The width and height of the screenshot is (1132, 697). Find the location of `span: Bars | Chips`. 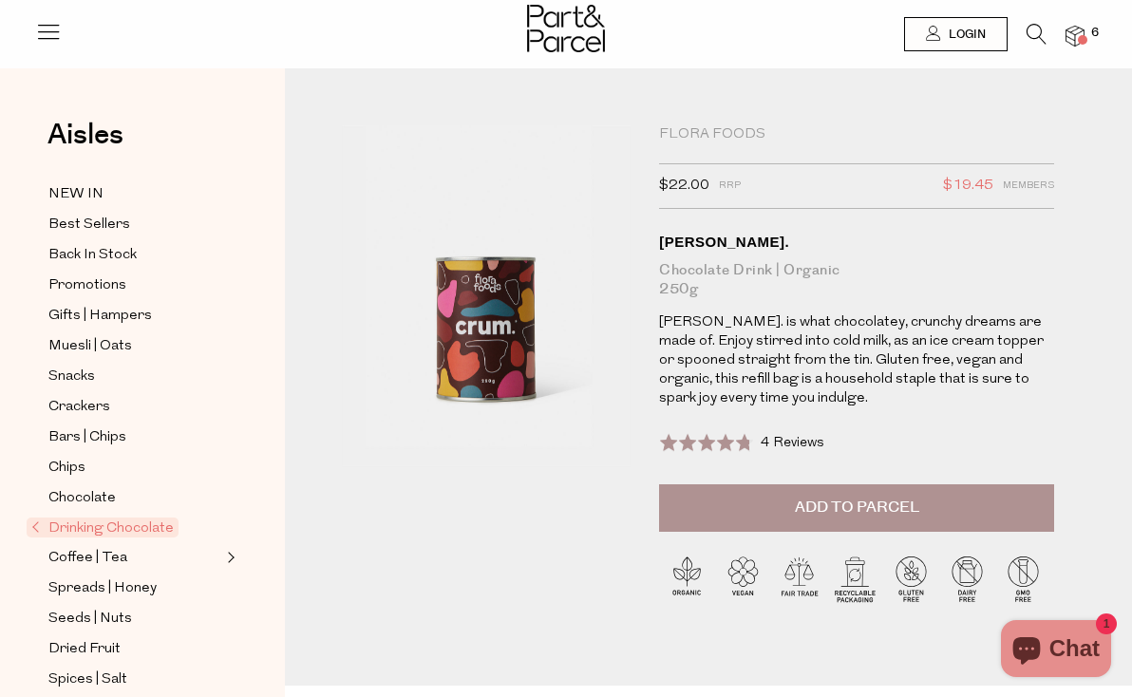

span: Bars | Chips is located at coordinates (87, 438).